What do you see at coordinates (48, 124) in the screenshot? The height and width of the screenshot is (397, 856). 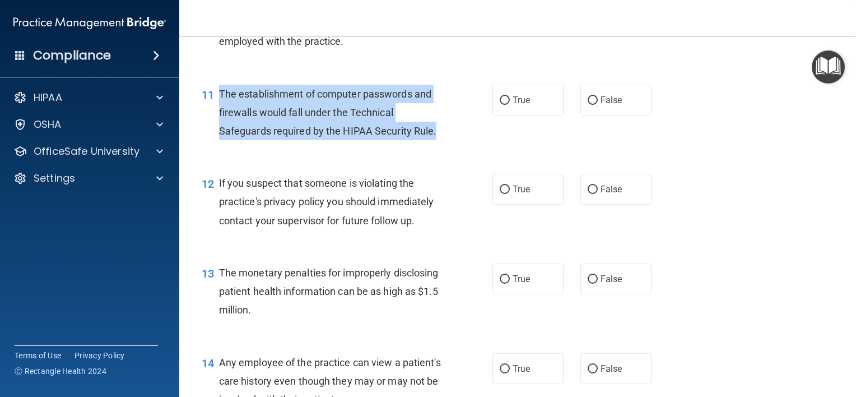 I see `p: OSHA` at bounding box center [48, 124].